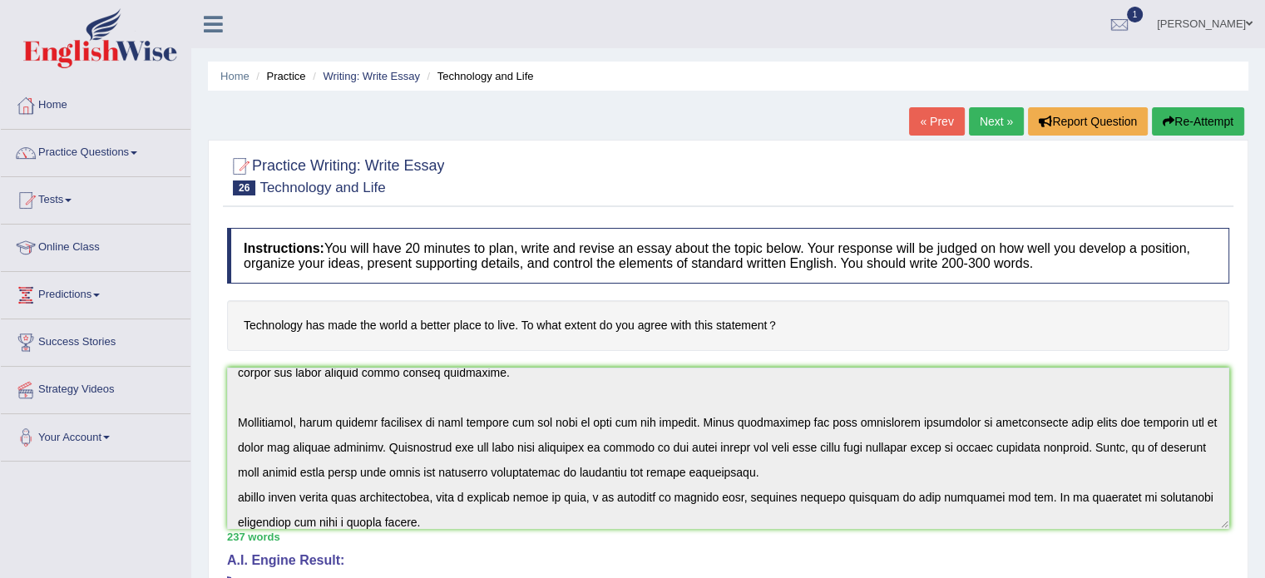 The image size is (1265, 578). What do you see at coordinates (335, 175) in the screenshot?
I see `h2: Practice Writing: Write Essay` at bounding box center [335, 175].